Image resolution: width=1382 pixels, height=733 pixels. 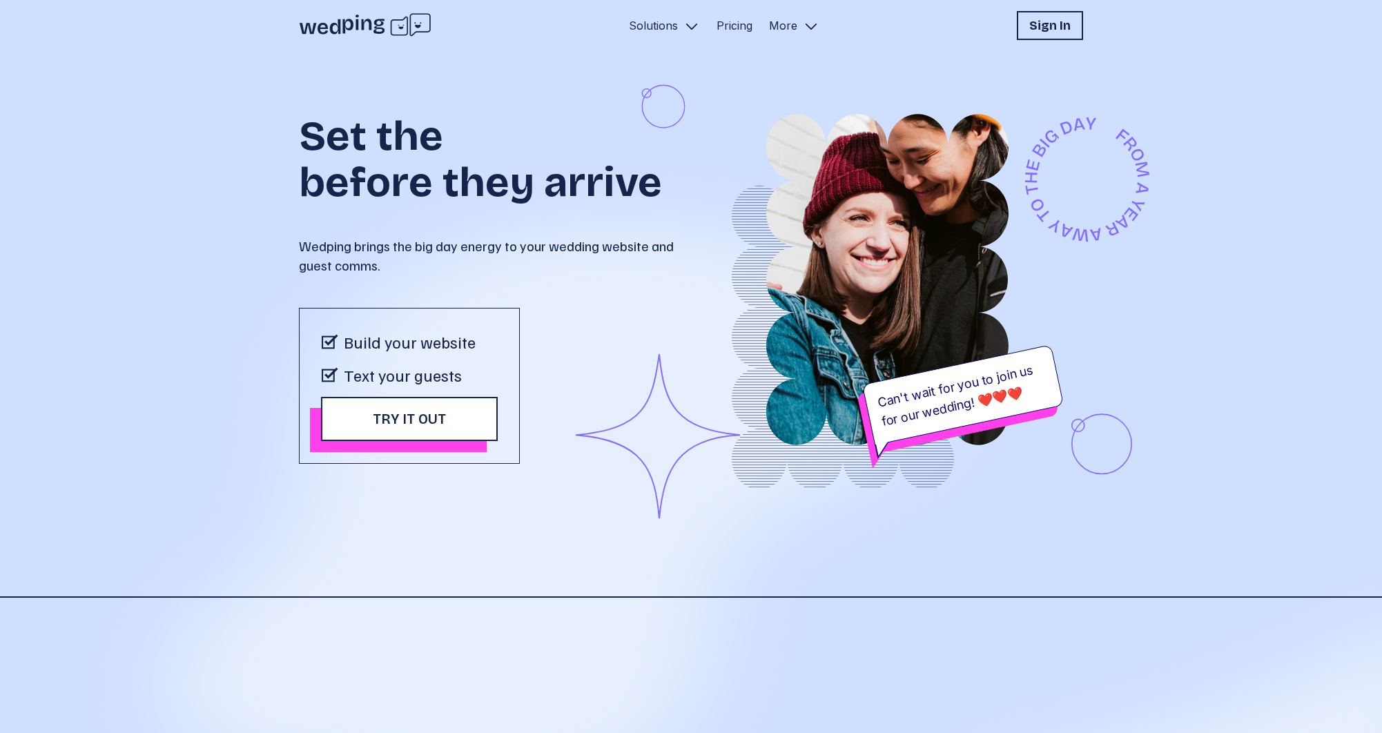 What do you see at coordinates (653, 26) in the screenshot?
I see `p: Solutions` at bounding box center [653, 26].